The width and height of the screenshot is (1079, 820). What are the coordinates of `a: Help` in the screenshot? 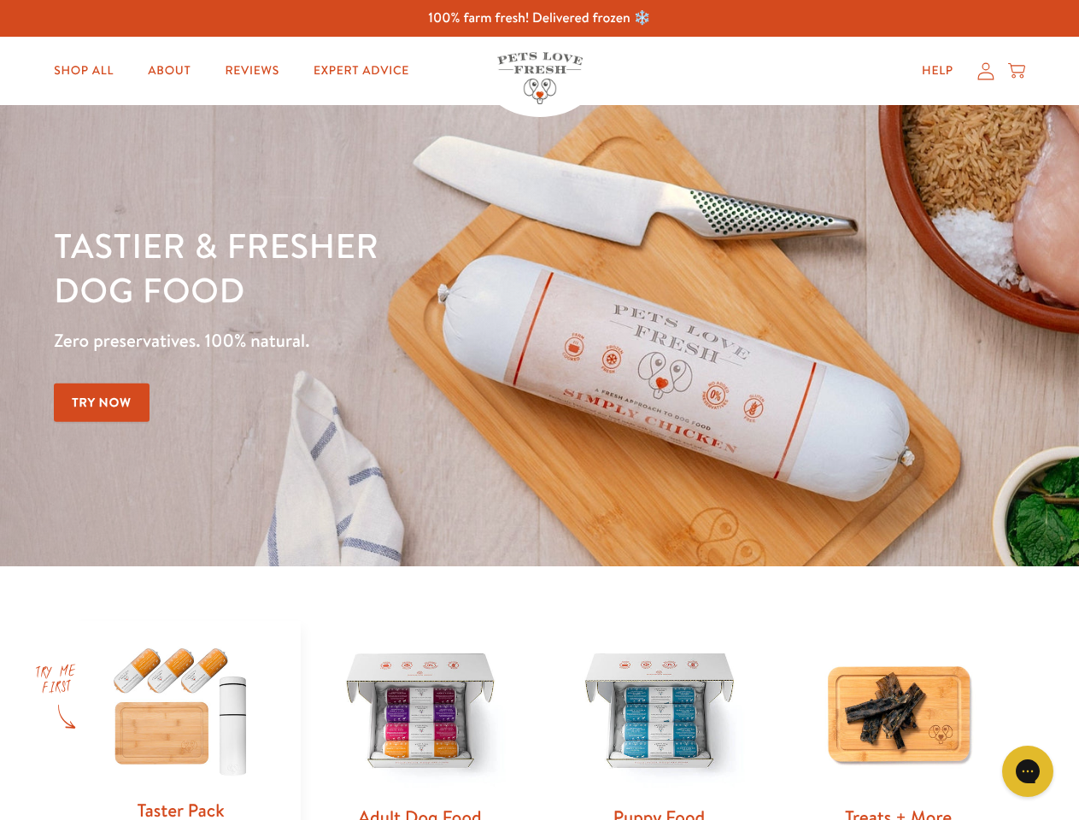 It's located at (937, 71).